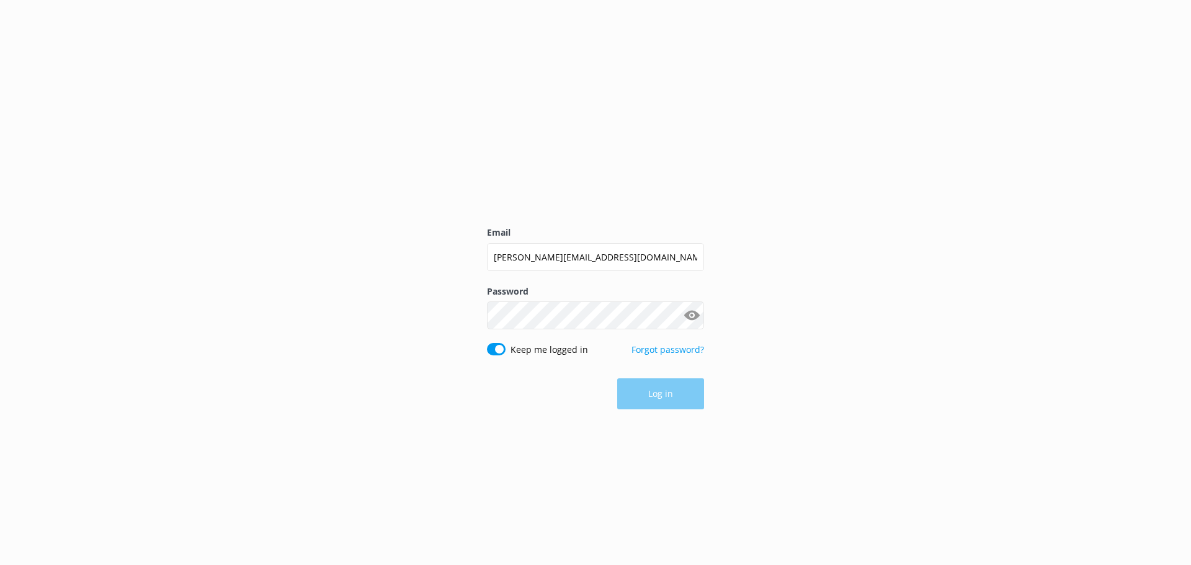 The width and height of the screenshot is (1191, 565). Describe the element at coordinates (668, 349) in the screenshot. I see `a: Forgot password?` at that location.